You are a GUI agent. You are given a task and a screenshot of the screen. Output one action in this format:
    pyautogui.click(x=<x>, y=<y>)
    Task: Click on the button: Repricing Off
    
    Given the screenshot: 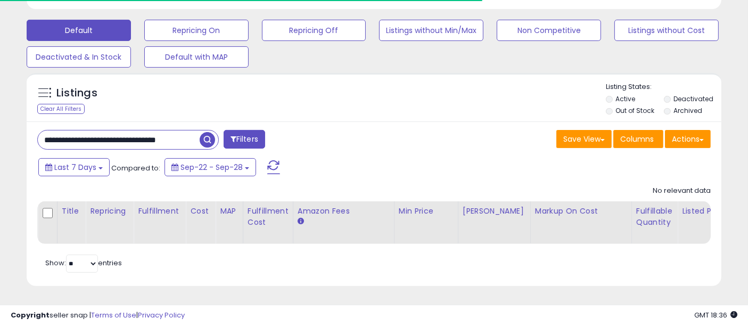 What is the action you would take?
    pyautogui.click(x=314, y=30)
    